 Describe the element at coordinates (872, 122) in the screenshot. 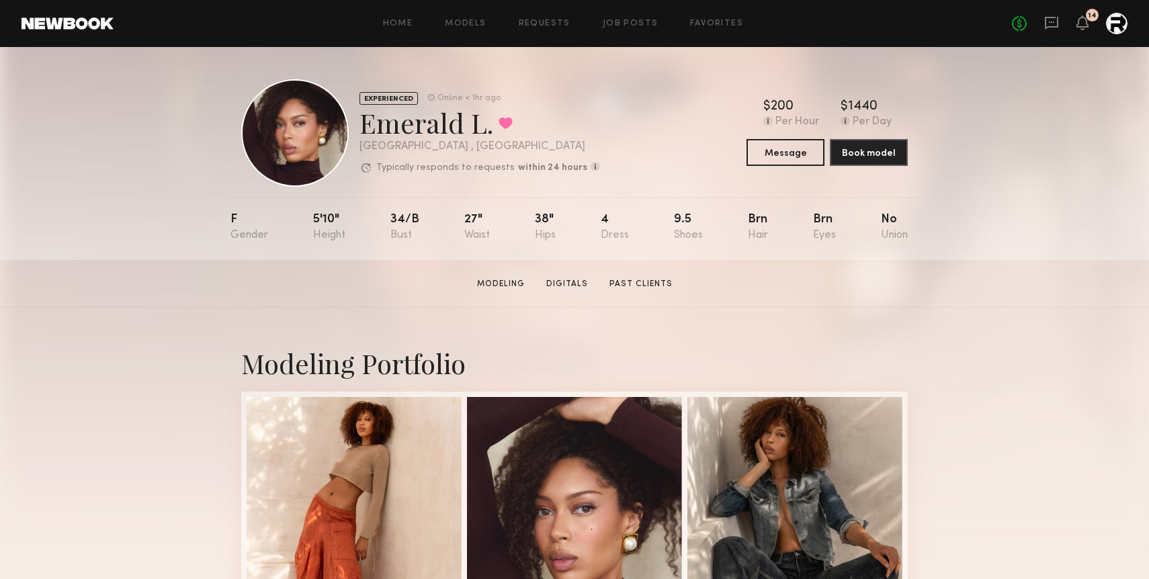

I see `div: Per Day` at that location.